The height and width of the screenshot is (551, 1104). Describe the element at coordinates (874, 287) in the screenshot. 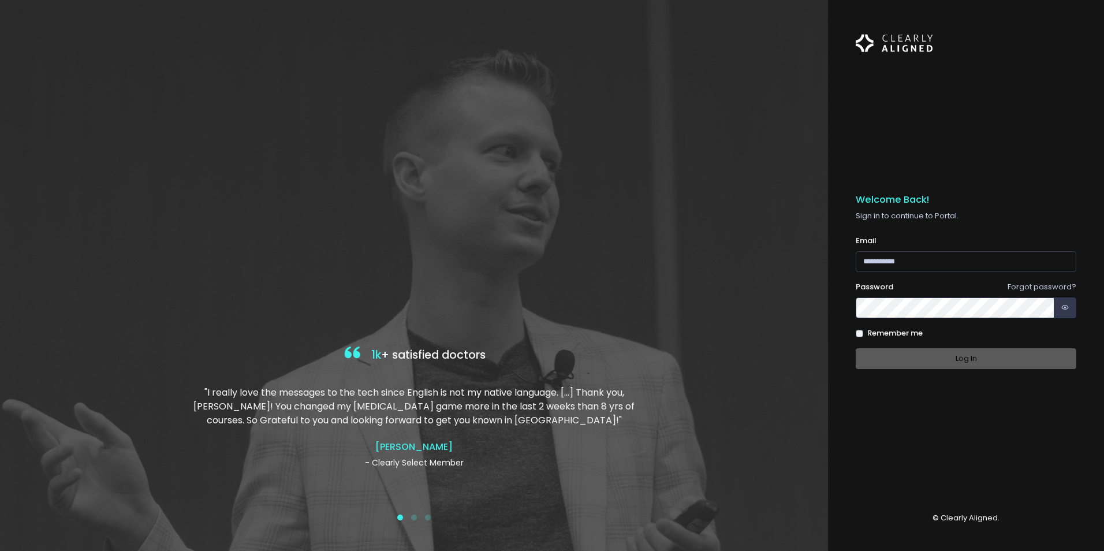

I see `label: Password` at that location.